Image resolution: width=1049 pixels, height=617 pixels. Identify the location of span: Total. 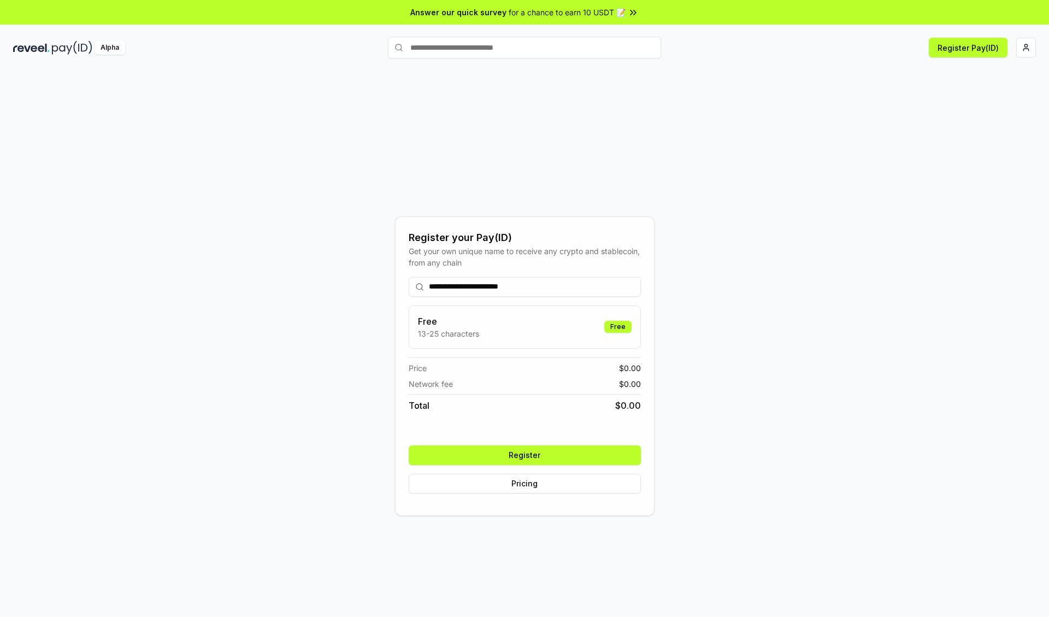
(419, 405).